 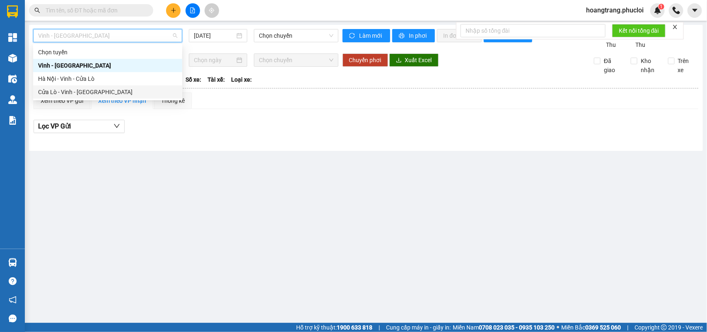 I want to click on span: In phơi, so click(x=419, y=36).